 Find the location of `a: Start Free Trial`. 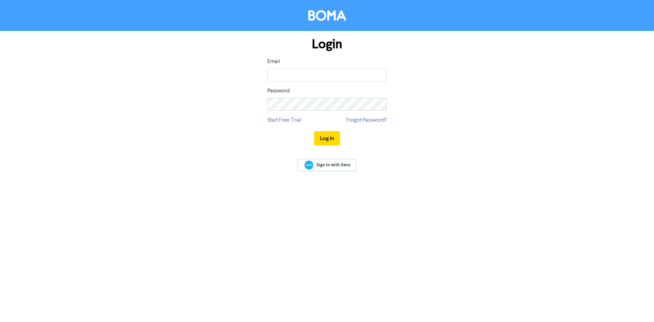

a: Start Free Trial is located at coordinates (284, 120).